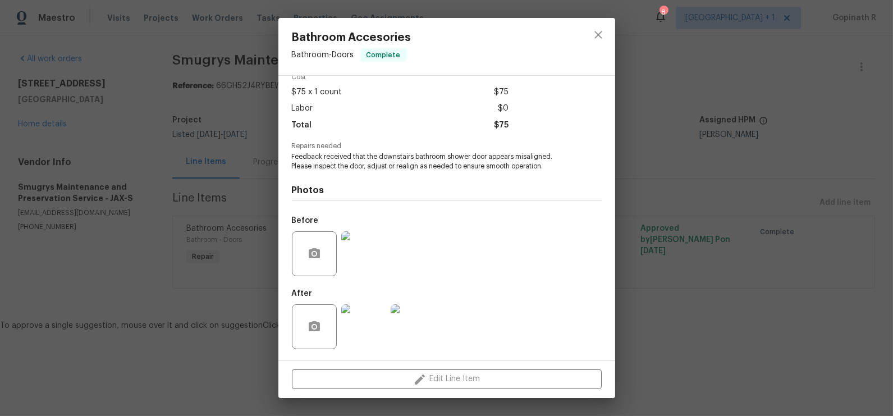 The height and width of the screenshot is (416, 893). I want to click on div: 8, so click(663, 12).